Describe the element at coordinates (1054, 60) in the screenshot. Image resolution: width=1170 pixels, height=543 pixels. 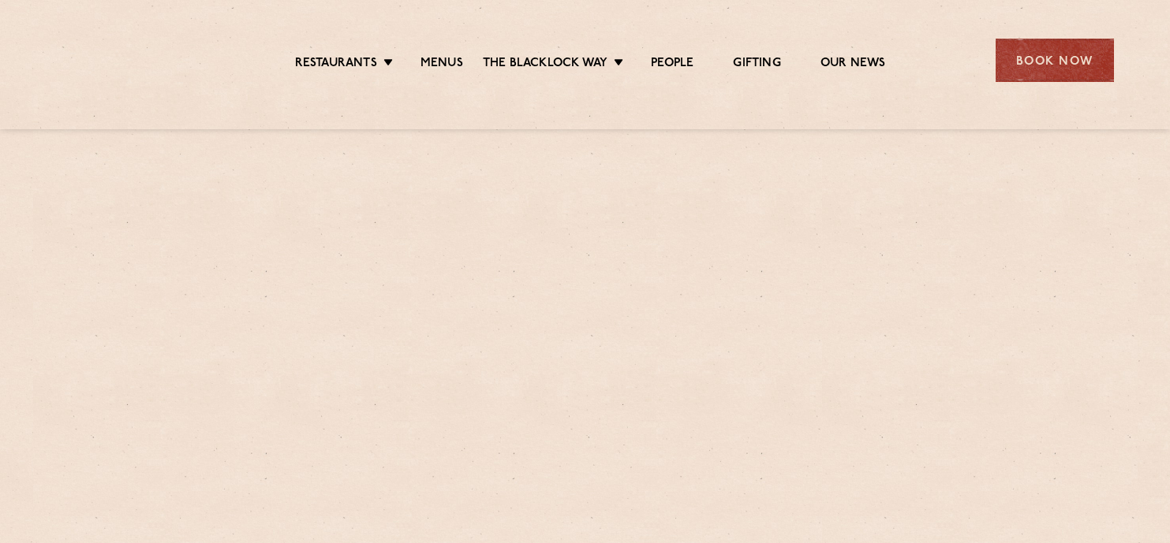
I see `div: Book Now` at that location.